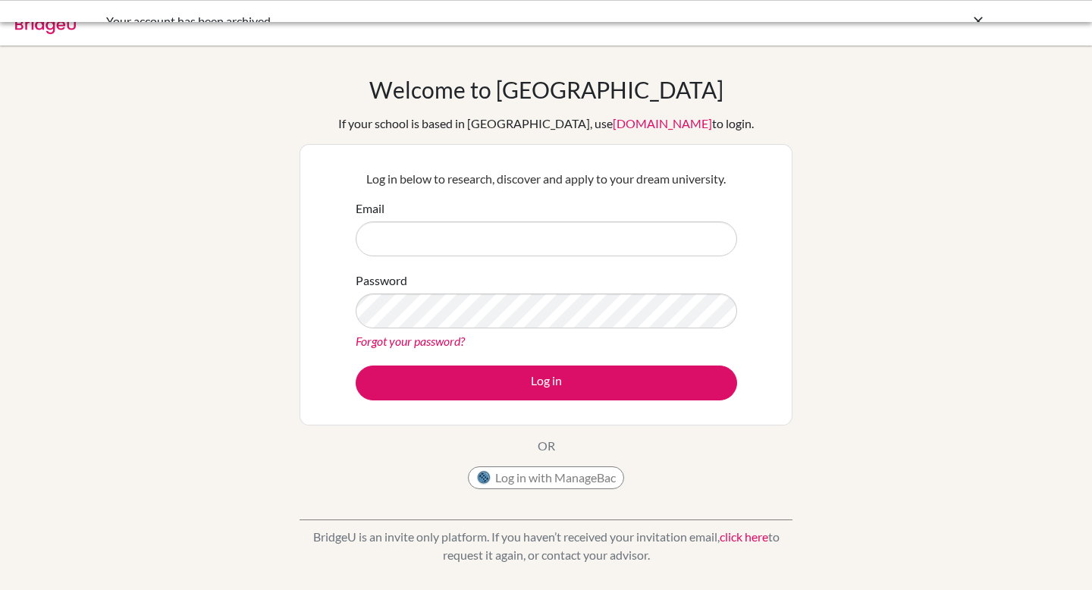  Describe the element at coordinates (546, 478) in the screenshot. I see `button: Log in with ManageBac` at that location.